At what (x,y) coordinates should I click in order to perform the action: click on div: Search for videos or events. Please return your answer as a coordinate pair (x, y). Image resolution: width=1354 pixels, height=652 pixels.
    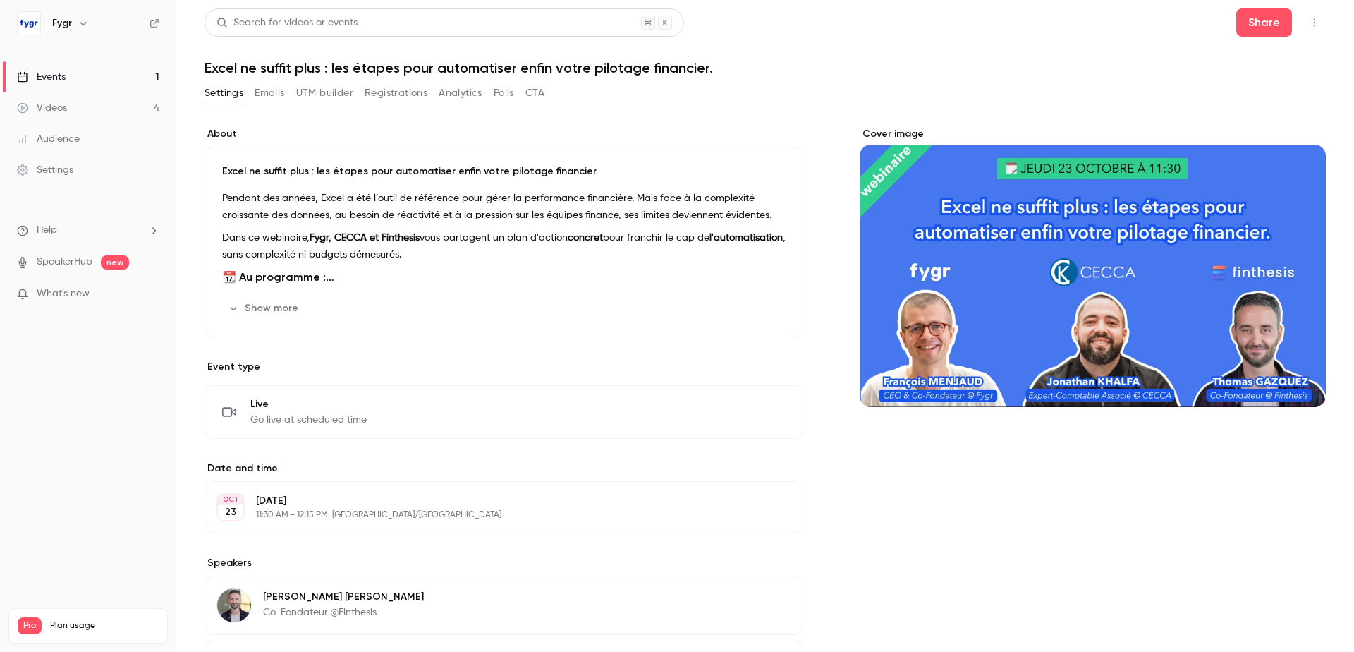
    Looking at the image, I should click on (287, 23).